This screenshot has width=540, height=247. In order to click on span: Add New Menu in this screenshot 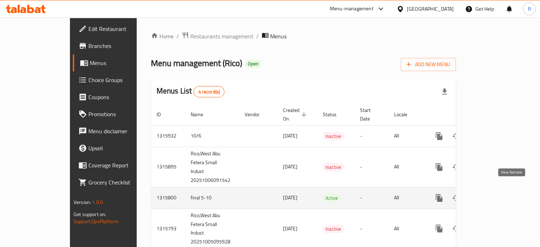, I will do `click(428, 64)`.